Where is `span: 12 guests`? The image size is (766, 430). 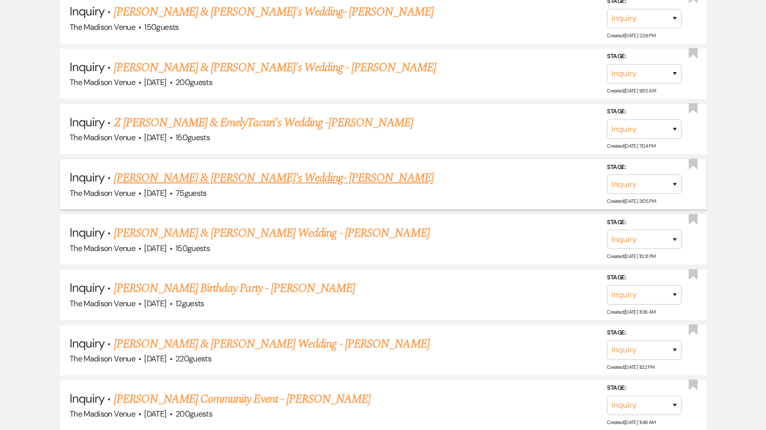 span: 12 guests is located at coordinates (190, 303).